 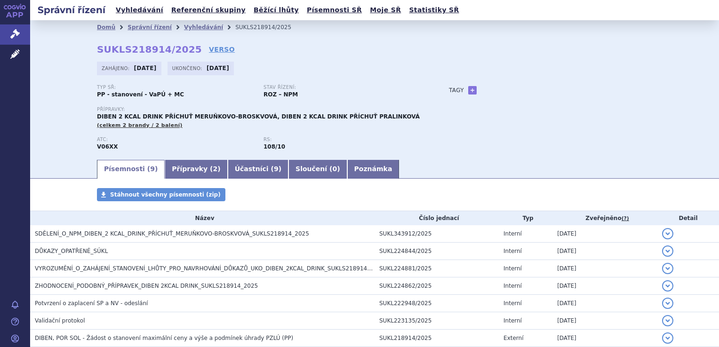 What do you see at coordinates (456, 90) in the screenshot?
I see `h3: Tagy` at bounding box center [456, 90].